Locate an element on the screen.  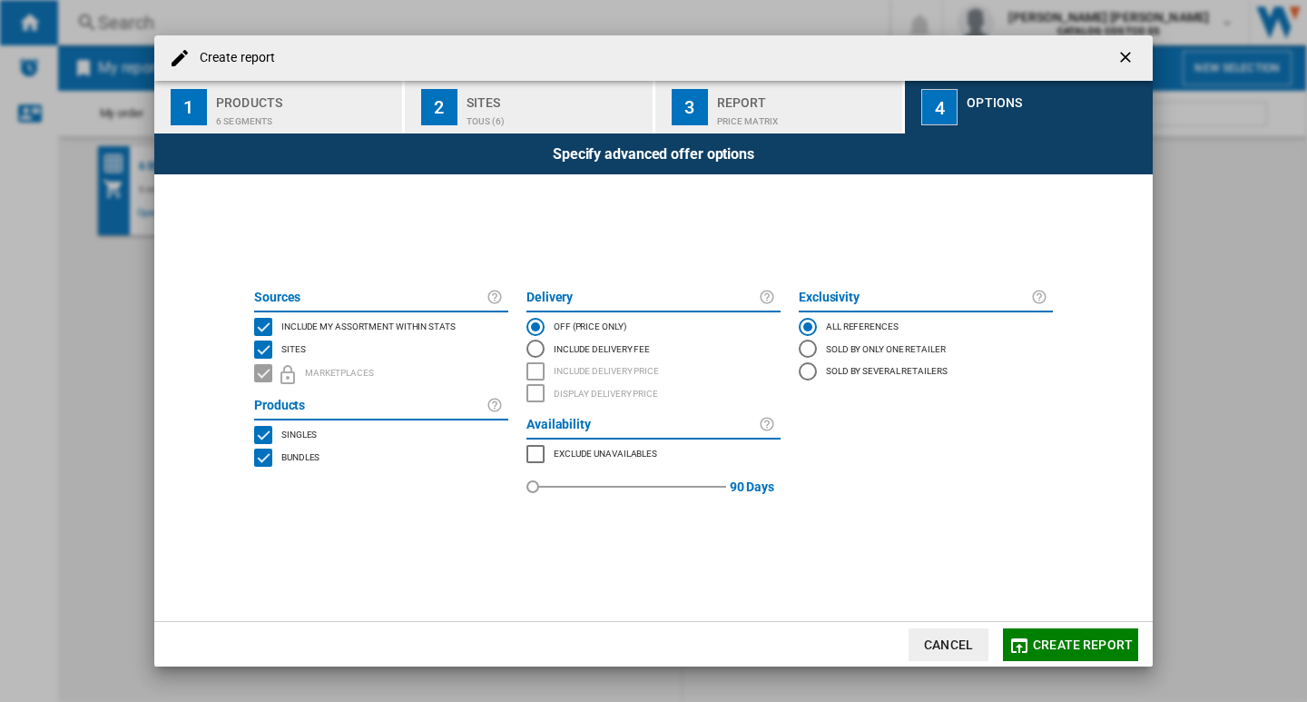
button: getI18NText('BUTTONS.CLOSE_DIALOG') is located at coordinates (1127, 58).